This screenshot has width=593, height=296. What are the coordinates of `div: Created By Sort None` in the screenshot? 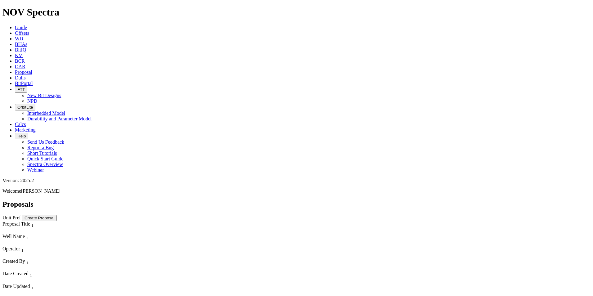 It's located at (50, 262).